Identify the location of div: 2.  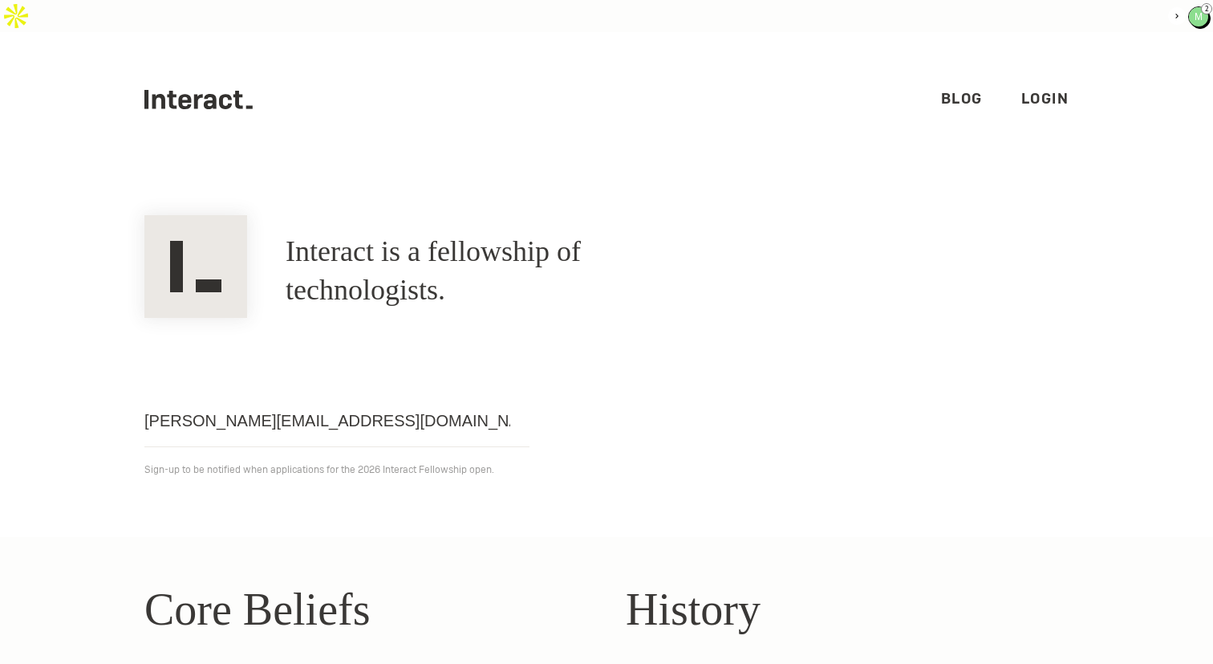
(1207, 9).